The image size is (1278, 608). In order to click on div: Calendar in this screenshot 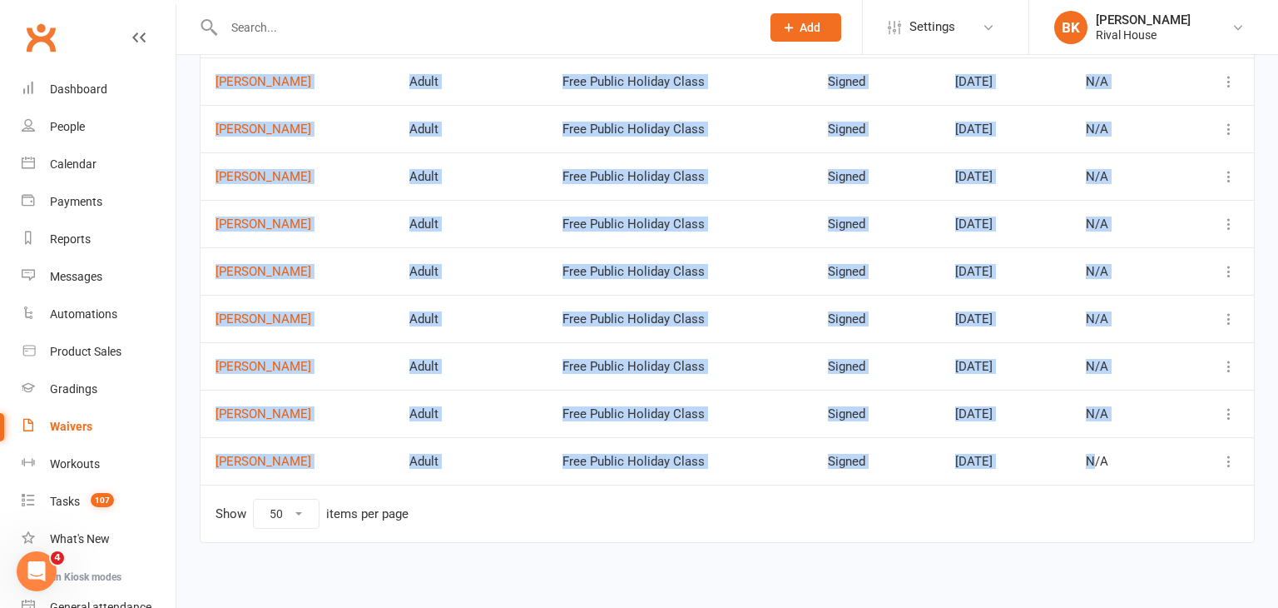, I will do `click(73, 164)`.